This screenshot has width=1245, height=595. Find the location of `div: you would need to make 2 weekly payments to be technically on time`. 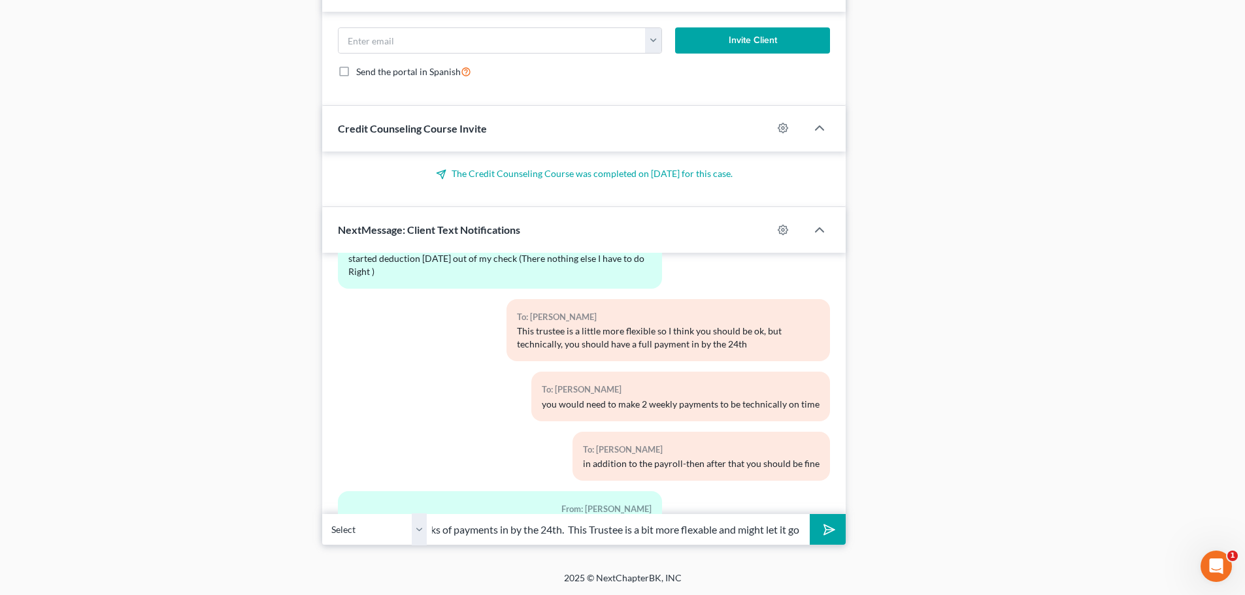

div: you would need to make 2 weekly payments to be technically on time is located at coordinates (680, 404).